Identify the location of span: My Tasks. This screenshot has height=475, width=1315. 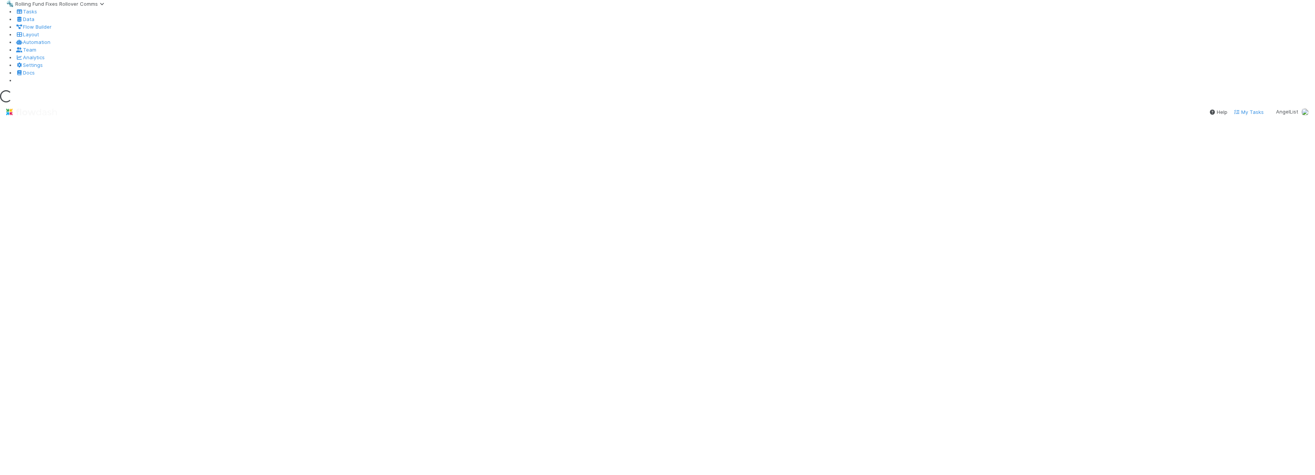
(1248, 112).